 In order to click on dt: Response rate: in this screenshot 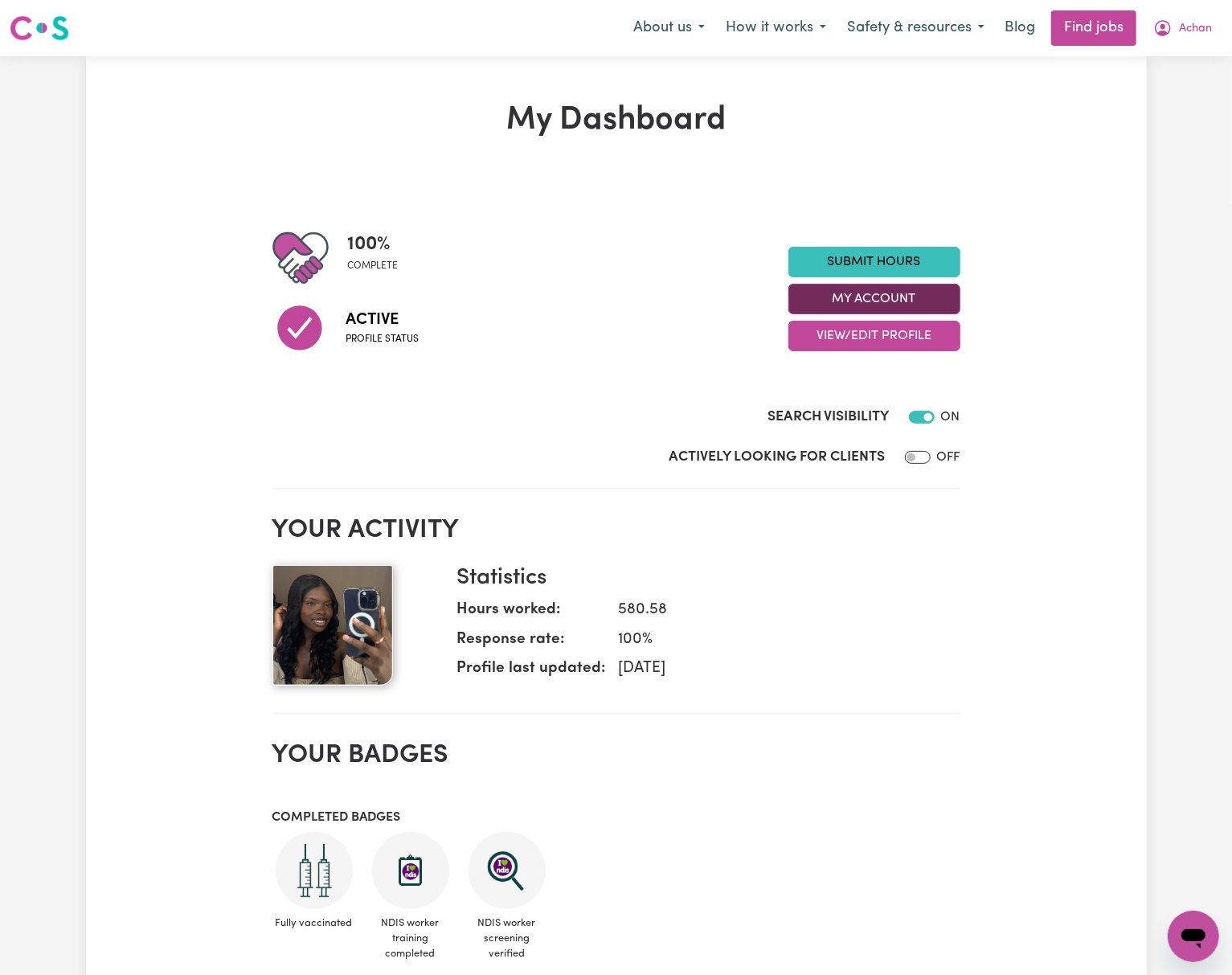, I will do `click(531, 644)`.